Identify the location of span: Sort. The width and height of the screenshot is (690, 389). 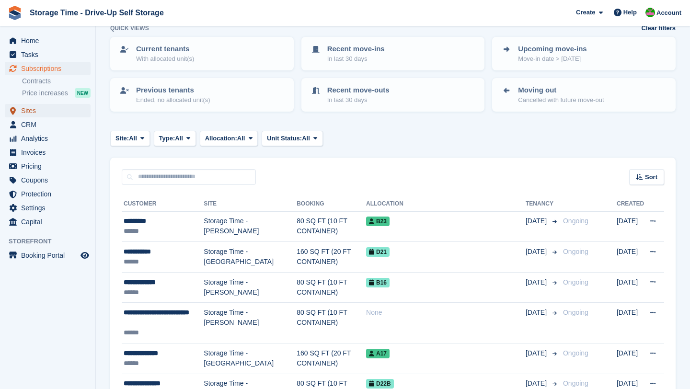
(651, 177).